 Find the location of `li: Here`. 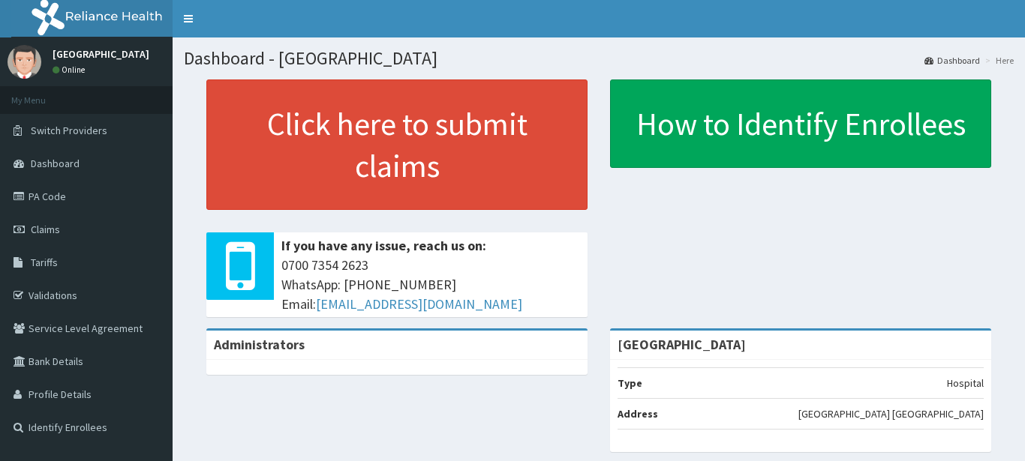

li: Here is located at coordinates (997, 60).